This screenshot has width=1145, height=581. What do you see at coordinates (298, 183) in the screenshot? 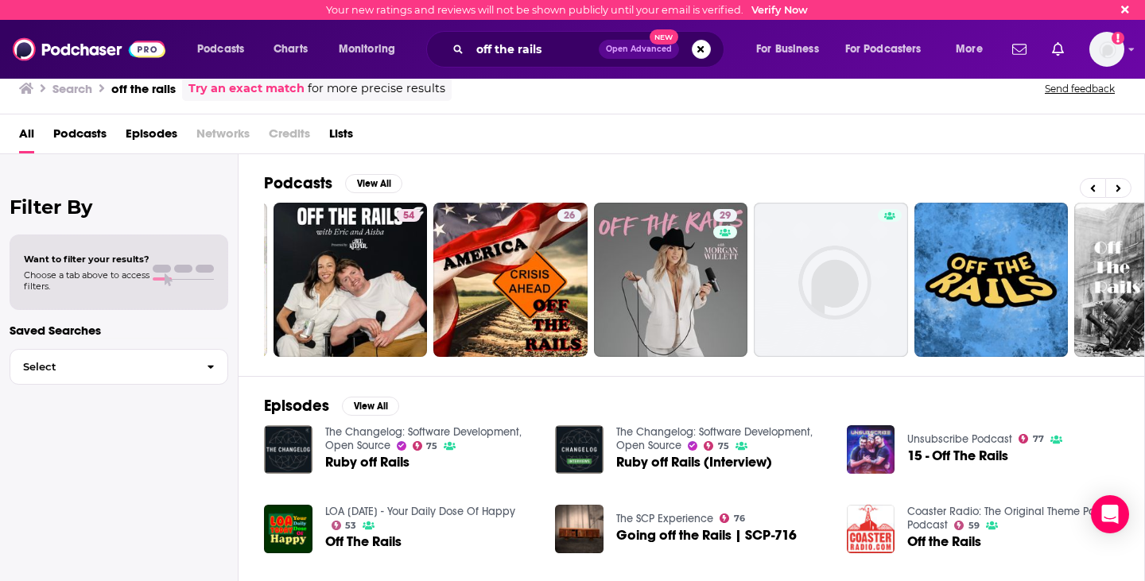
I see `h2: Podcasts` at bounding box center [298, 183].